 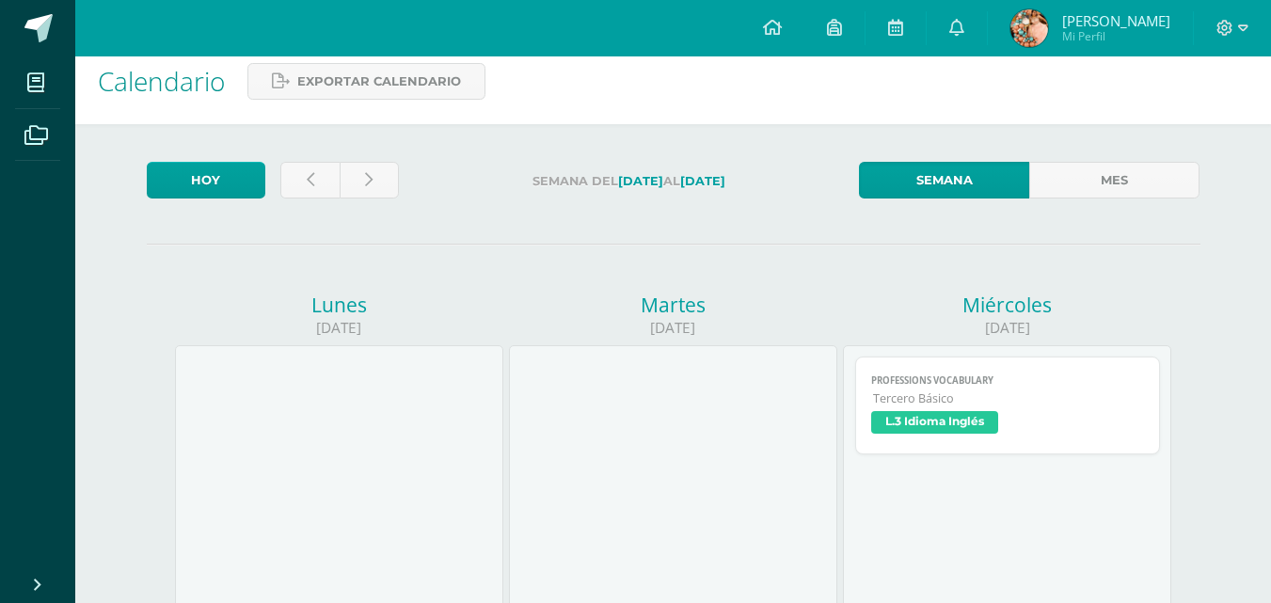 What do you see at coordinates (1008, 398) in the screenshot?
I see `span: Tercero Básico` at bounding box center [1008, 398].